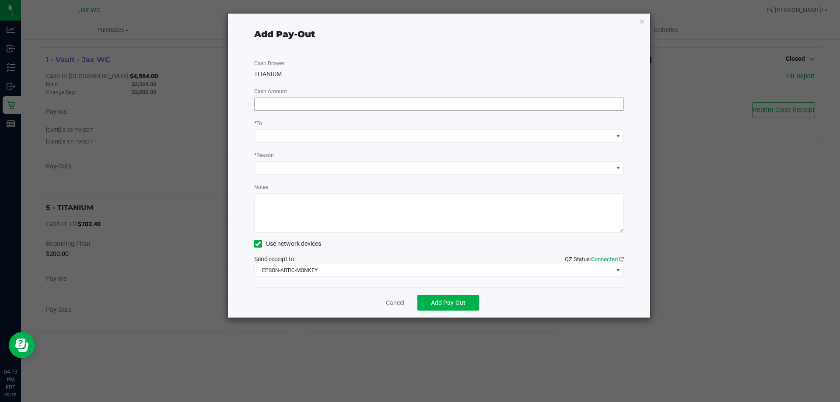 This screenshot has width=840, height=402. Describe the element at coordinates (395, 303) in the screenshot. I see `a: Cancel` at that location.